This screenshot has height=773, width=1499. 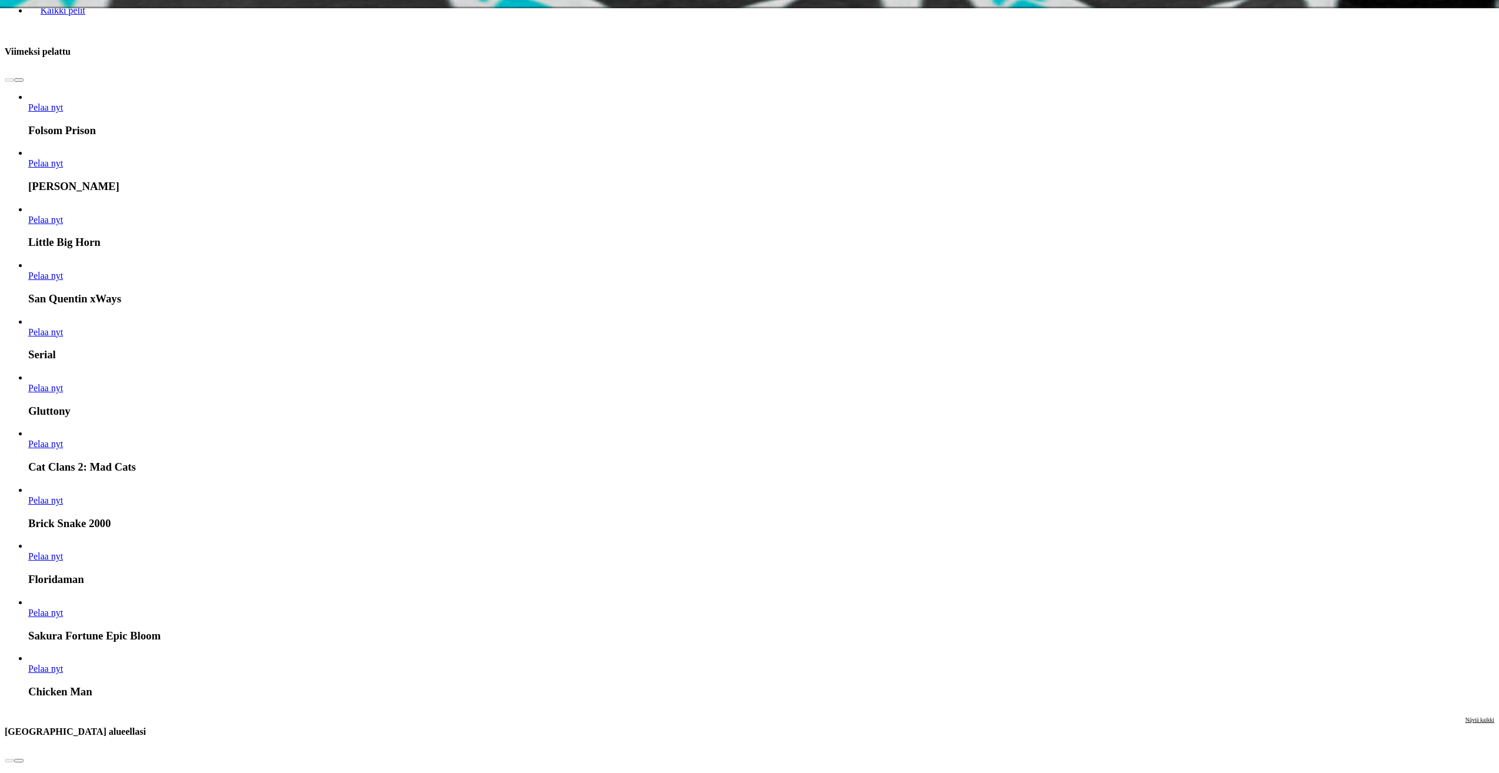 What do you see at coordinates (63, 10) in the screenshot?
I see `a: Kaikki pelit` at bounding box center [63, 10].